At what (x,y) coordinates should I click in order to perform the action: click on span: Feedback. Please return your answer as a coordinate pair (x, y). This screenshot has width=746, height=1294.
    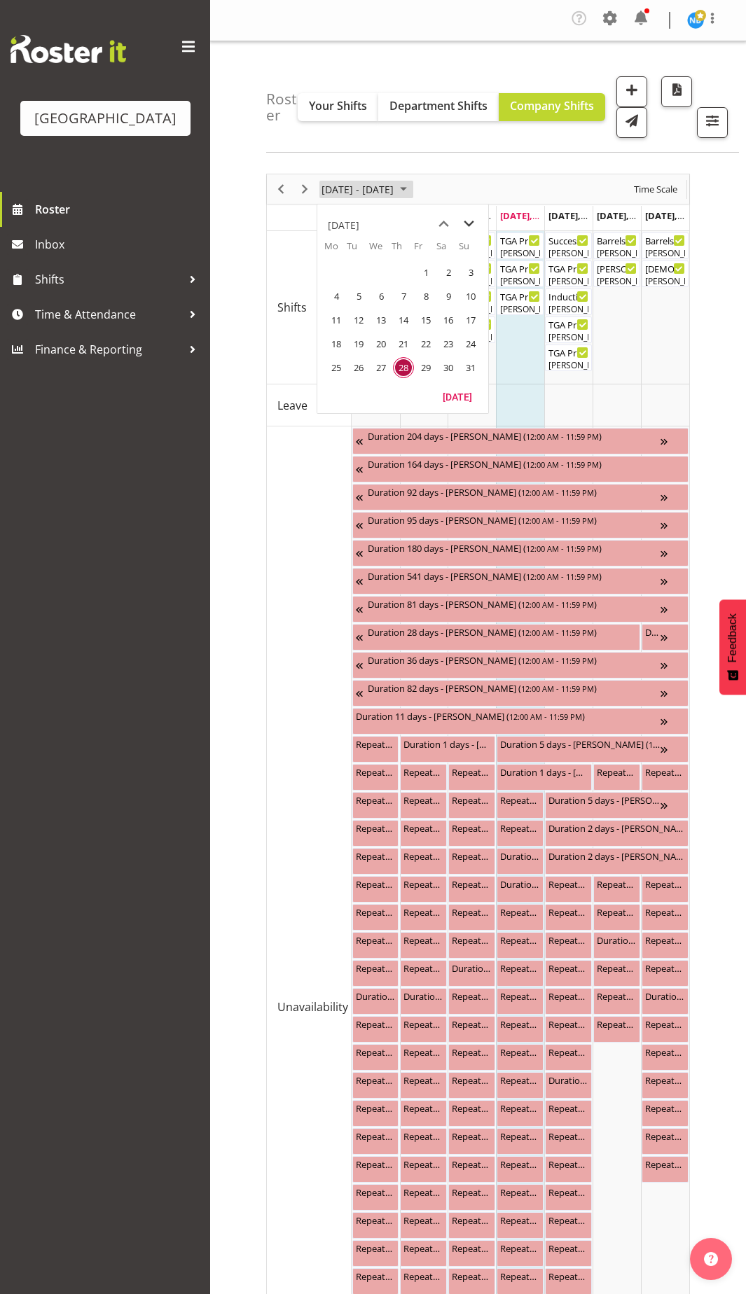
    Looking at the image, I should click on (733, 638).